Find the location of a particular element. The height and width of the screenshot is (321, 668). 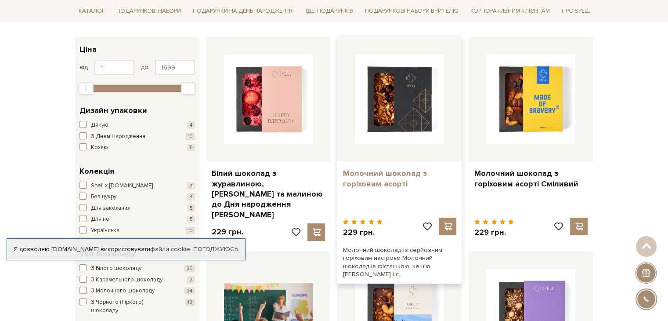

button: Українська 10 is located at coordinates (137, 231).